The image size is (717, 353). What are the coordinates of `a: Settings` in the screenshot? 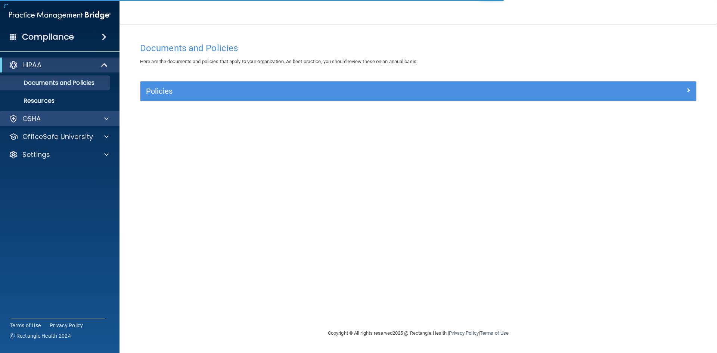 It's located at (59, 155).